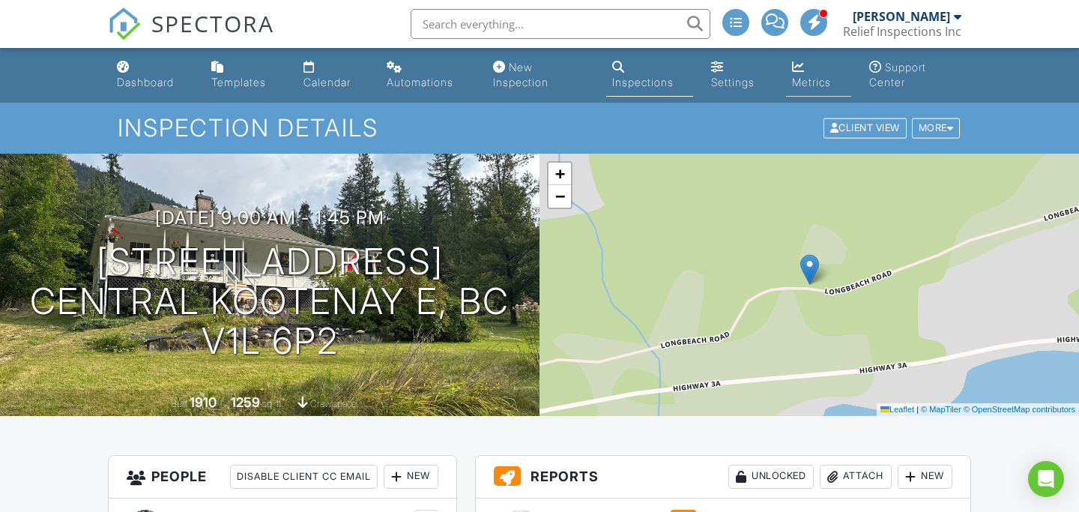  What do you see at coordinates (124, 24) in the screenshot?
I see `img: The Best Home Inspection Software - Spectora` at bounding box center [124, 24].